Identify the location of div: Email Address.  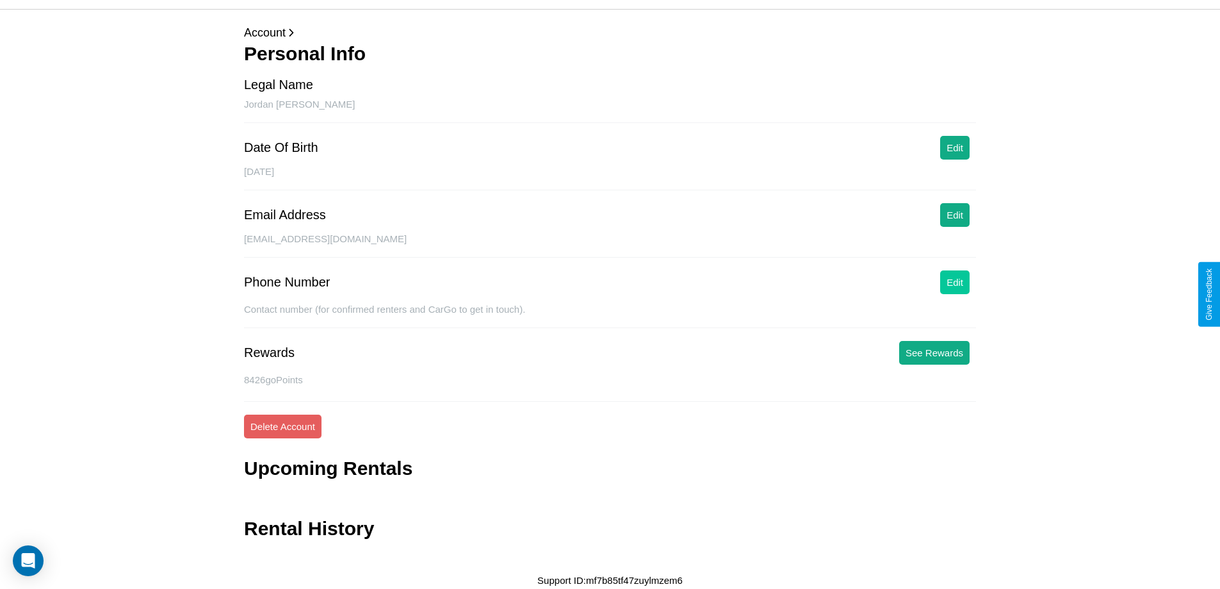
(285, 215).